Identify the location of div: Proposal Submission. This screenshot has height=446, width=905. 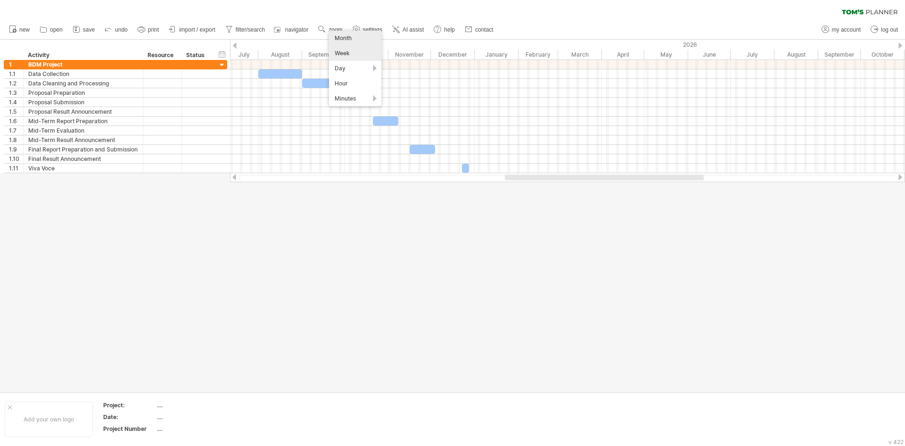
(83, 102).